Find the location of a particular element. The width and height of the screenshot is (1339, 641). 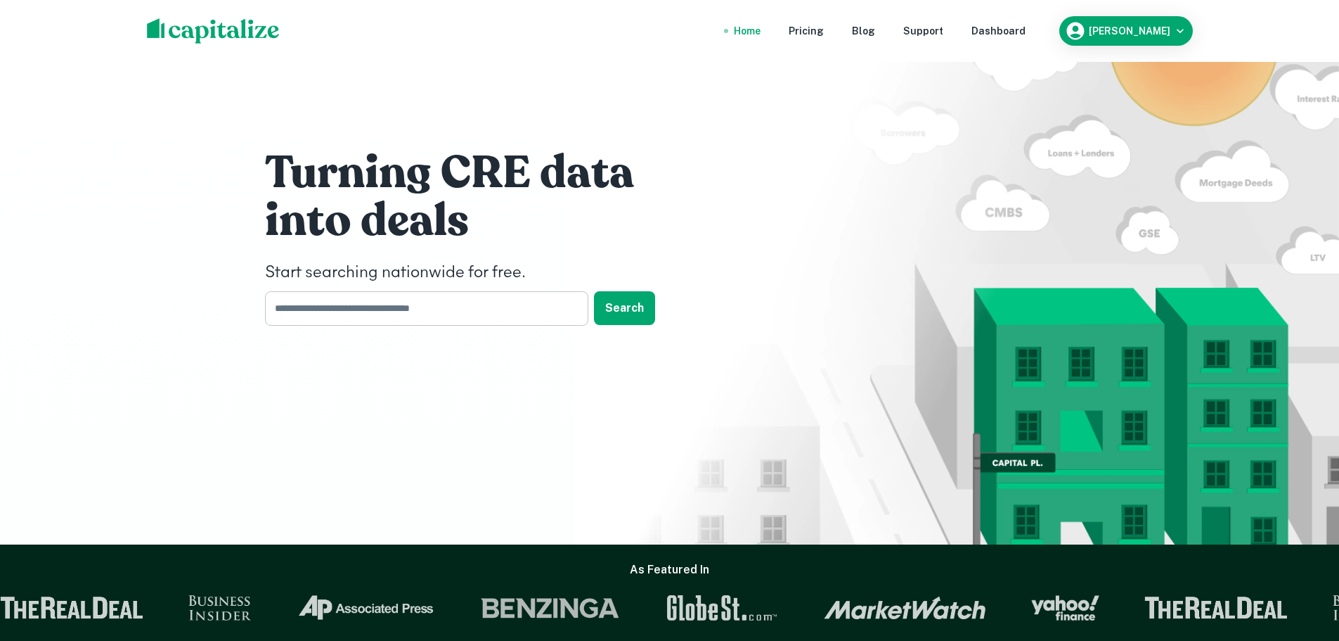

div: Home is located at coordinates (747, 31).